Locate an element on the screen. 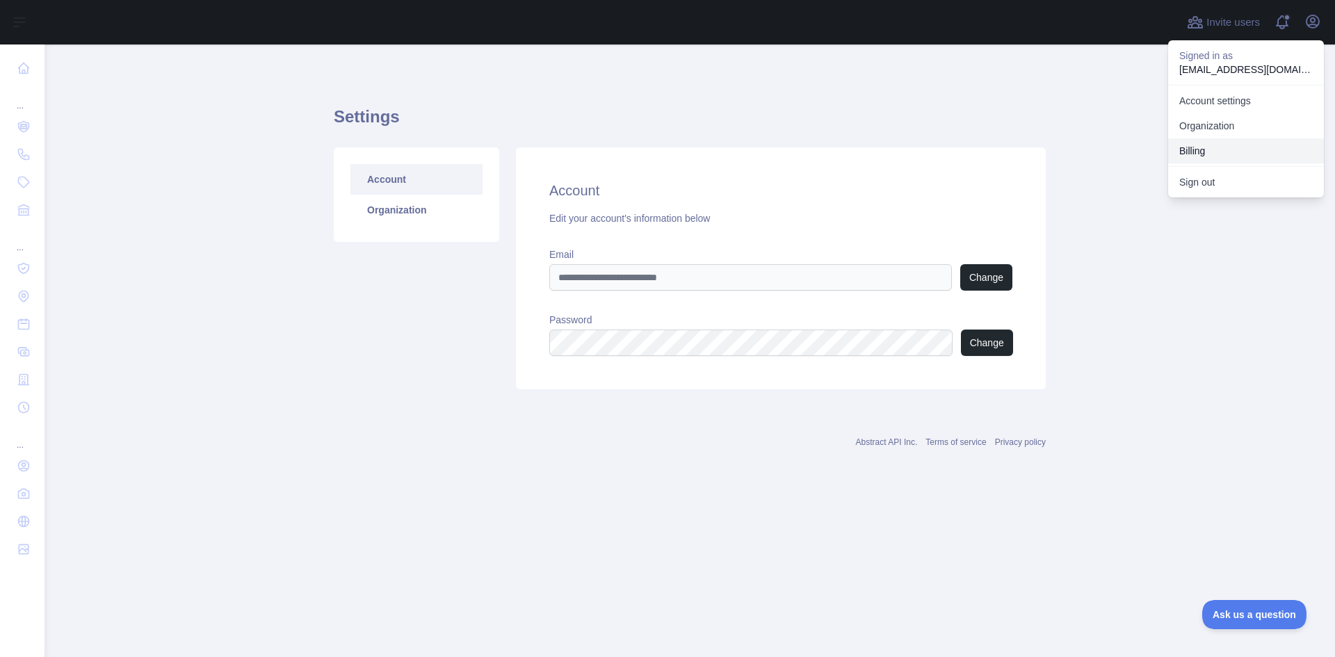 The width and height of the screenshot is (1335, 657). a: Abstract API Inc. is located at coordinates (886, 442).